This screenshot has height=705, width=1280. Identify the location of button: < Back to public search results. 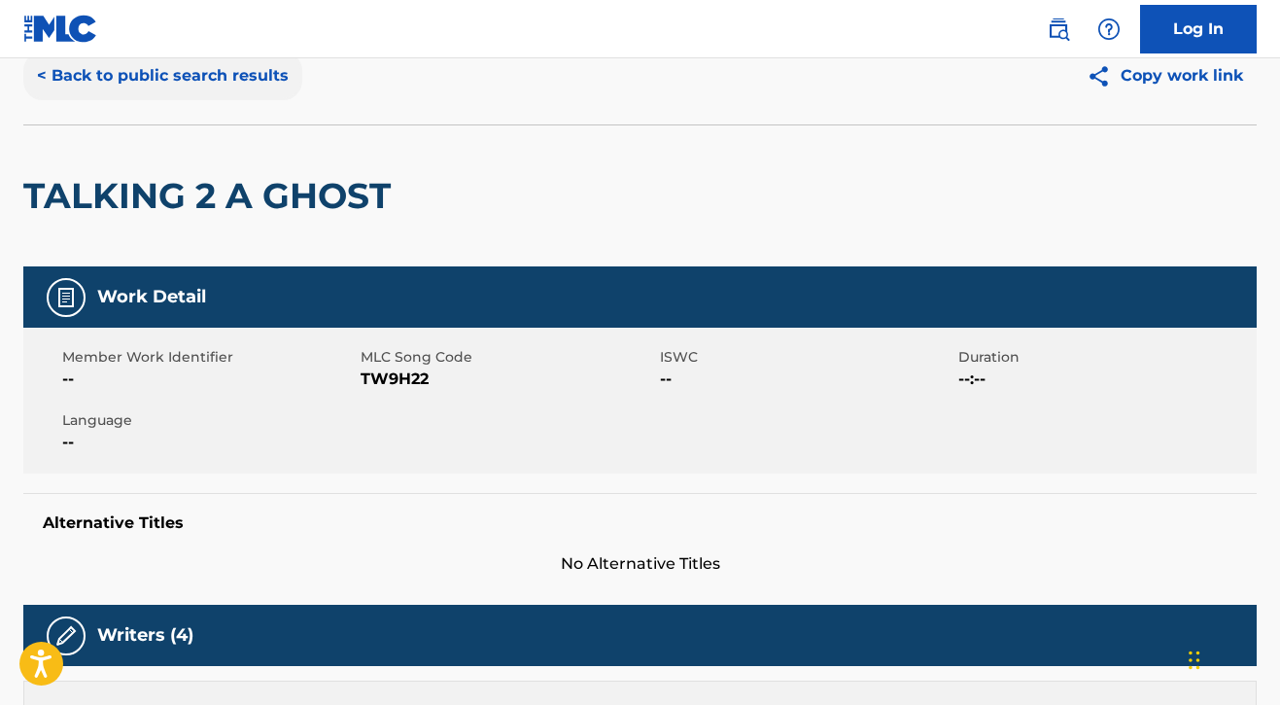
(162, 76).